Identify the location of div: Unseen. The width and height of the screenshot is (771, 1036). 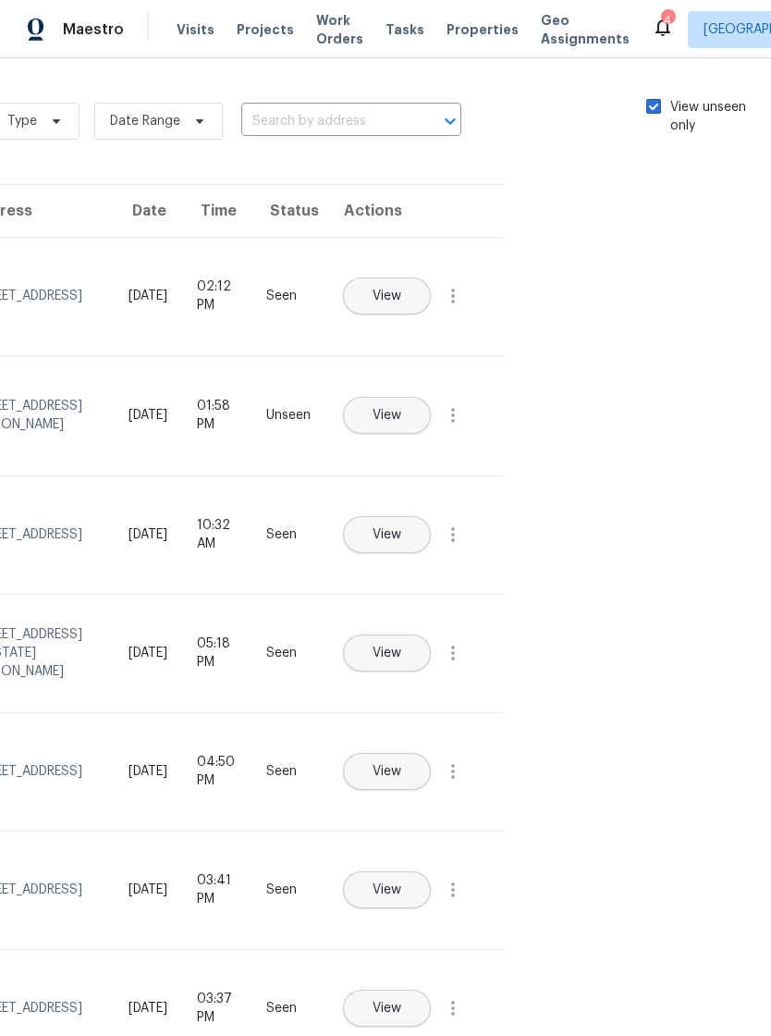
(289, 415).